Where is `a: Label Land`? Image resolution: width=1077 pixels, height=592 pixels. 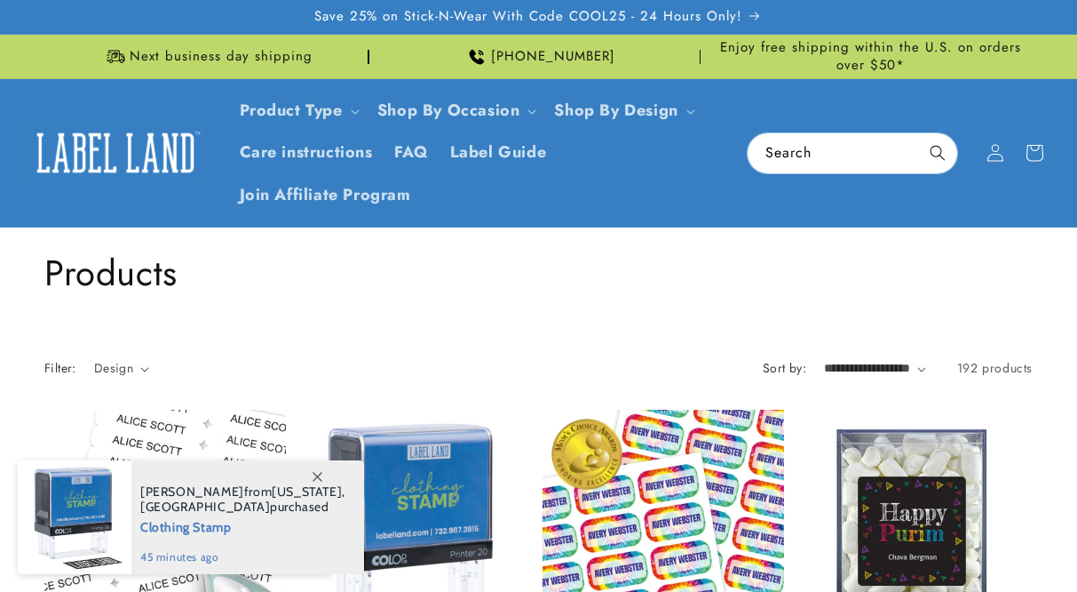 a: Label Land is located at coordinates (115, 152).